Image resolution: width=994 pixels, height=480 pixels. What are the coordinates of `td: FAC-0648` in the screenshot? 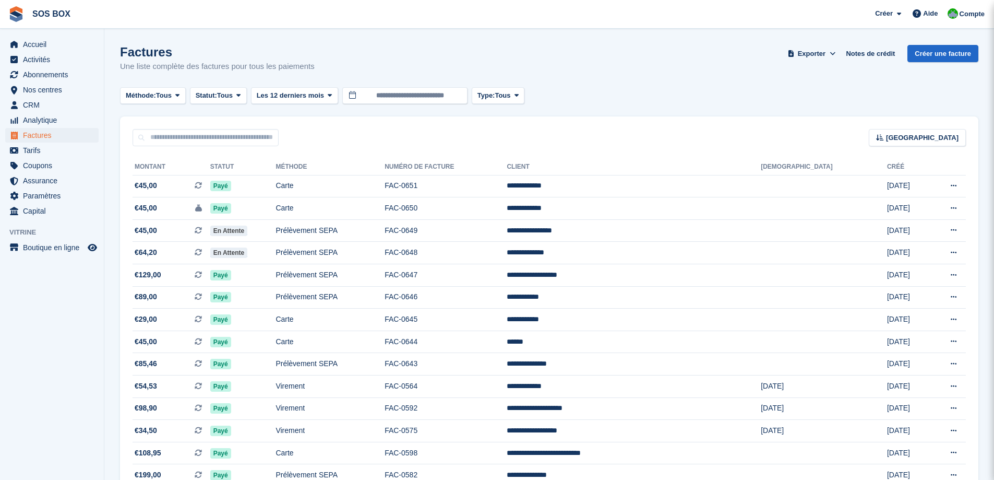 It's located at (446, 253).